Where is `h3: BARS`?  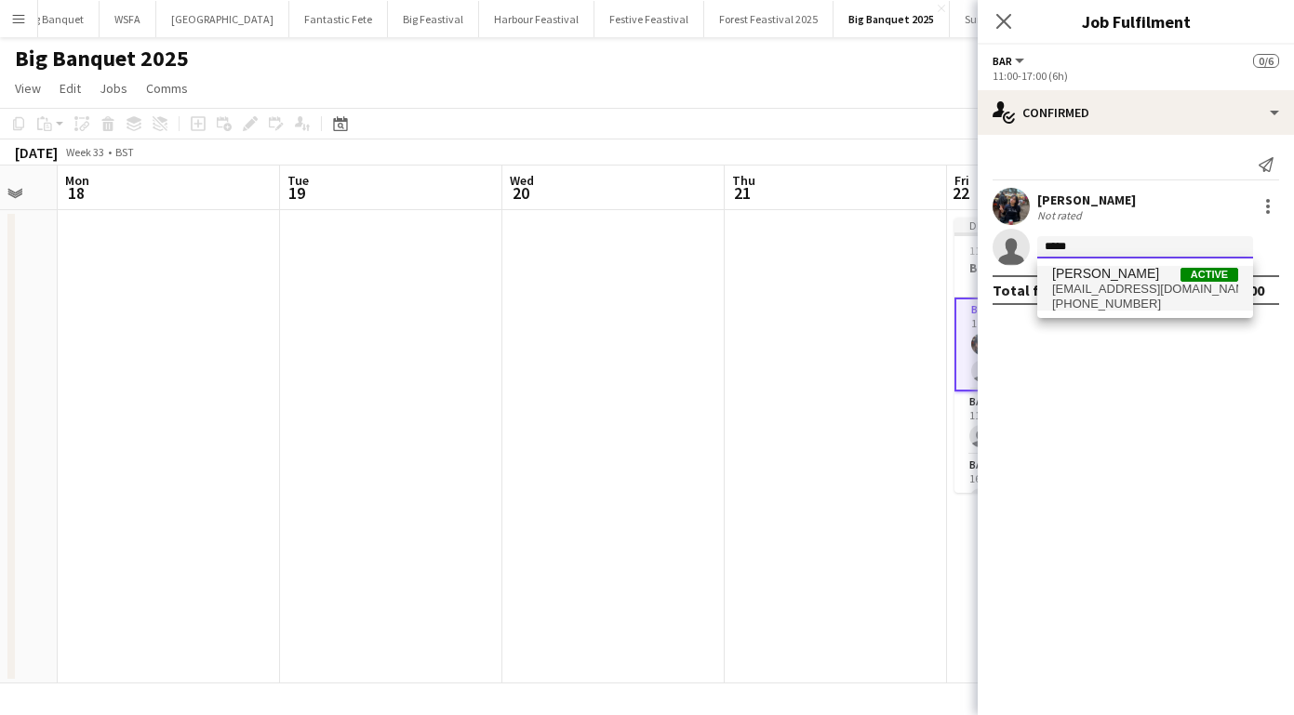
h3: BARS is located at coordinates (1059, 268).